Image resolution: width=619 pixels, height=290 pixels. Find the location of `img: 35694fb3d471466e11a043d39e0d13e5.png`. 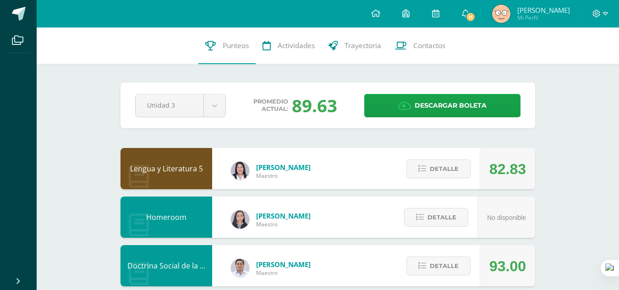

img: 35694fb3d471466e11a043d39e0d13e5.png is located at coordinates (240, 219).